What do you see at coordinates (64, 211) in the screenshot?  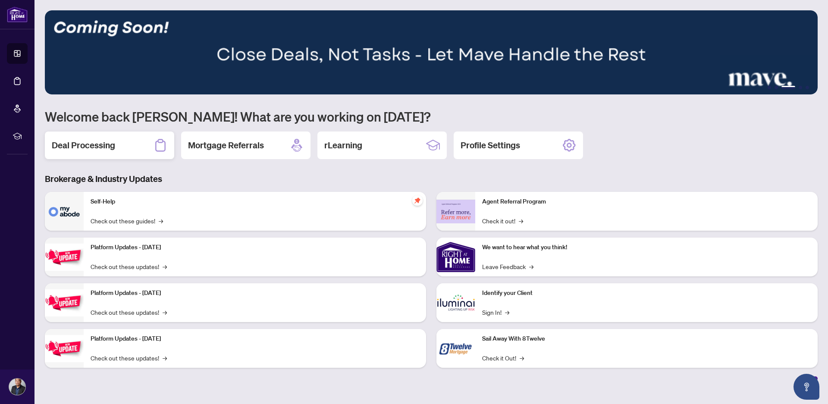 I see `img: Self-Help` at bounding box center [64, 211].